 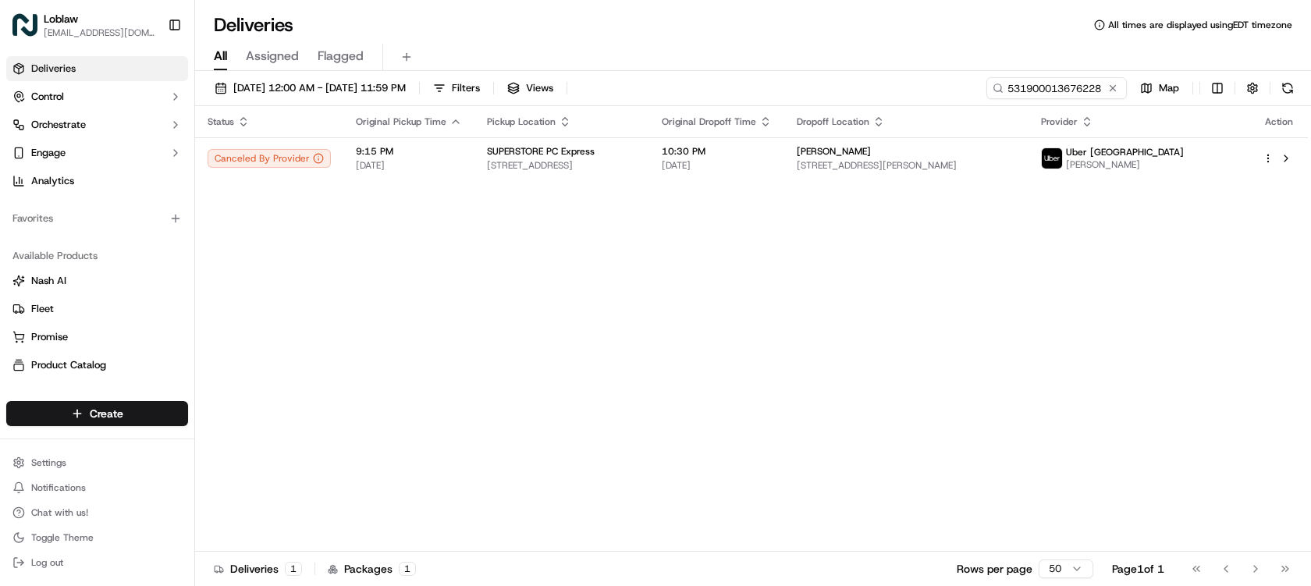 I want to click on span: 9:15 PM, so click(x=409, y=151).